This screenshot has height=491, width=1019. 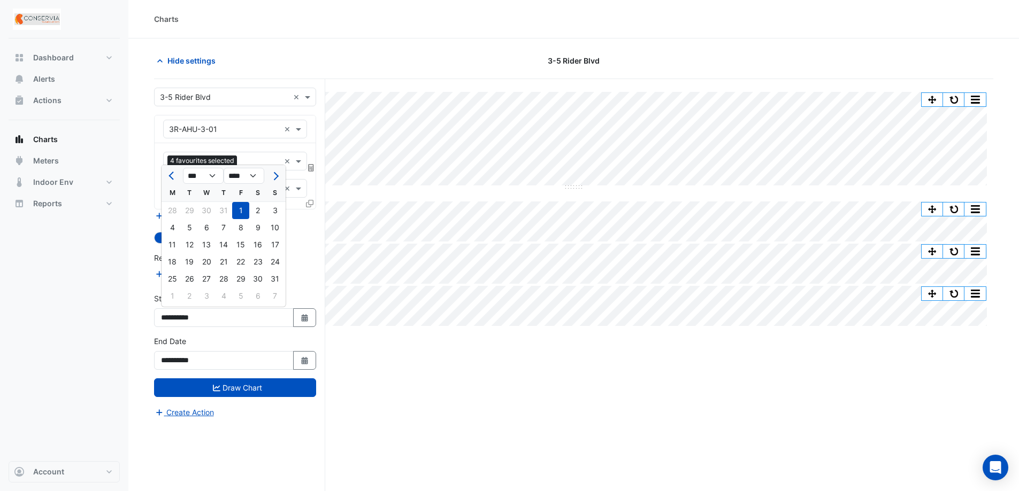 What do you see at coordinates (206, 279) in the screenshot?
I see `div: 27` at bounding box center [206, 279].